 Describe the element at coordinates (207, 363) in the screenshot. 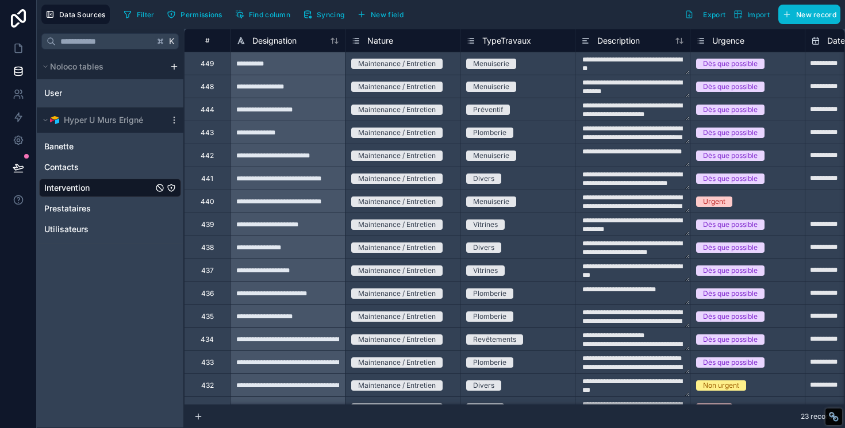

I see `div: 433` at that location.